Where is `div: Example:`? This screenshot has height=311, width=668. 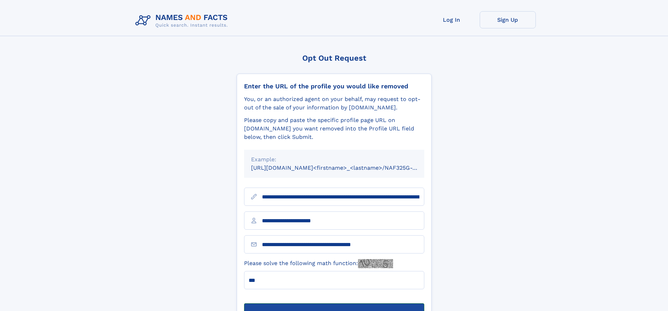
div: Example: is located at coordinates (334, 160).